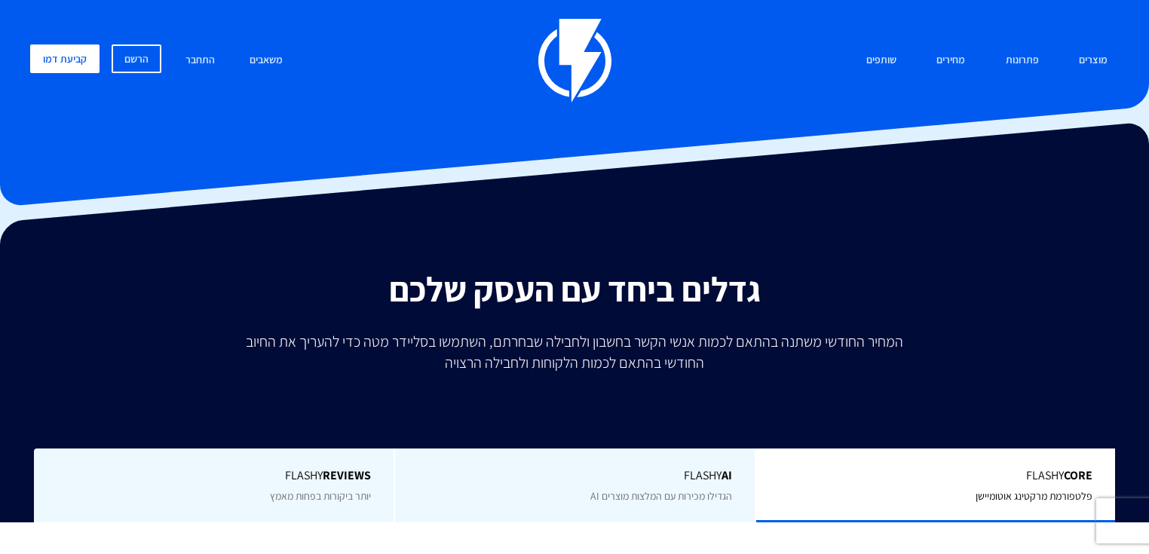 Image resolution: width=1149 pixels, height=554 pixels. Describe the element at coordinates (950, 60) in the screenshot. I see `a: מחירים` at that location.